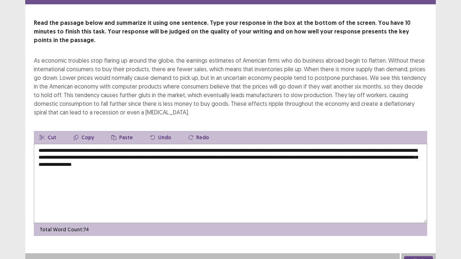 This screenshot has width=461, height=259. Describe the element at coordinates (84, 138) in the screenshot. I see `button: Copy` at that location.